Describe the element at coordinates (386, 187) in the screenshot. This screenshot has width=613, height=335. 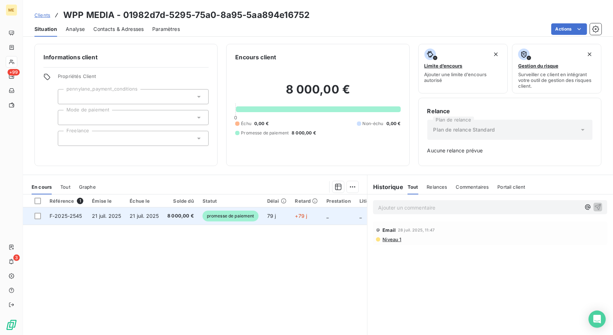
I see `h6: Historique` at that location.